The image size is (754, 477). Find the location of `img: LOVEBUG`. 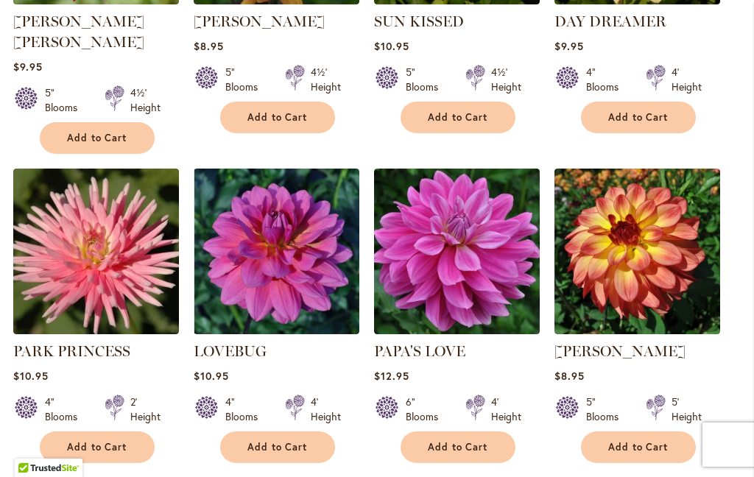

img: LOVEBUG is located at coordinates (276, 251).